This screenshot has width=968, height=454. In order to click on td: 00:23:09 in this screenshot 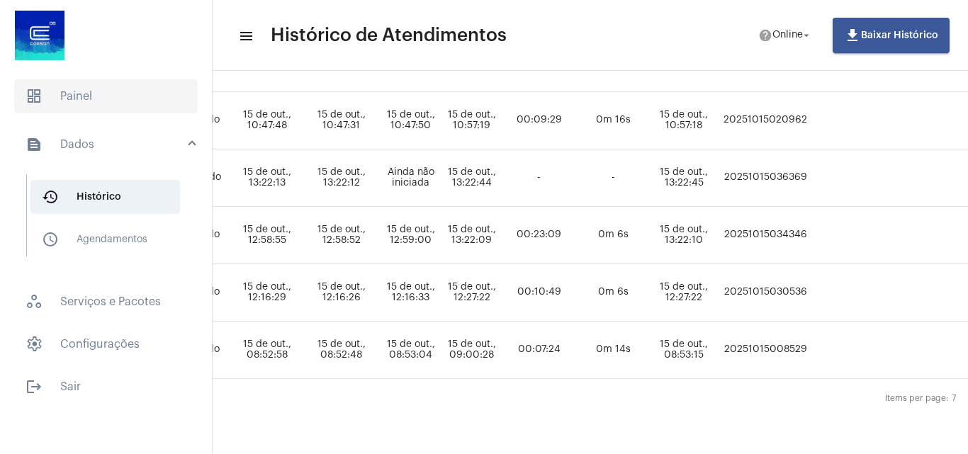, I will do `click(539, 235)`.